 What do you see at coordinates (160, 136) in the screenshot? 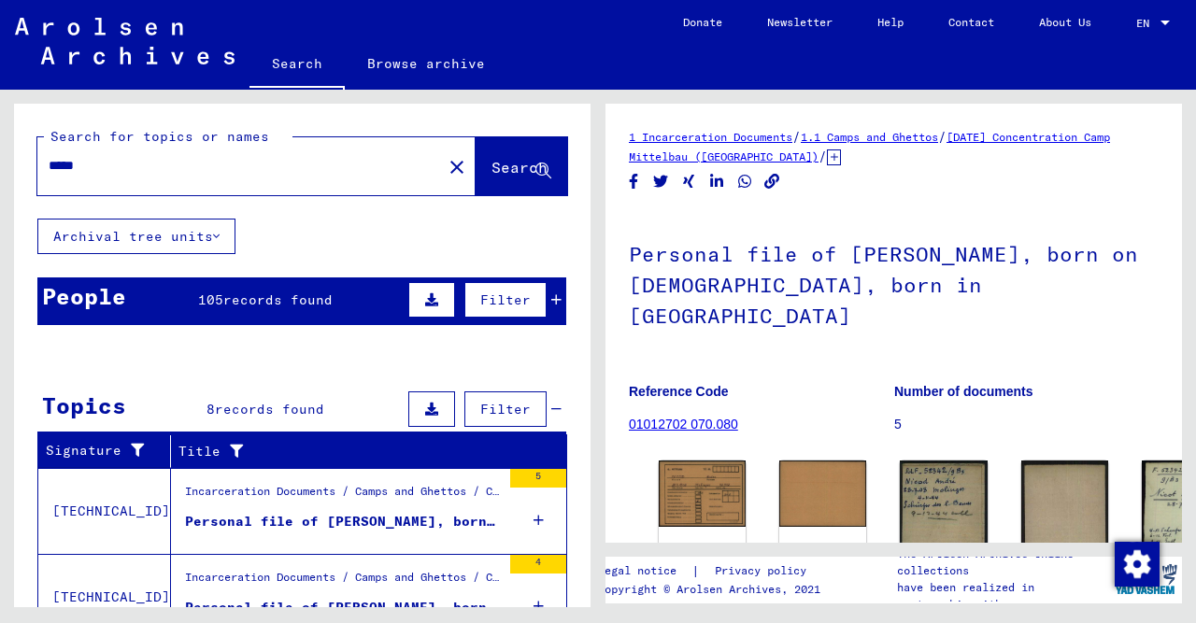
I see `mat-label: Search for topics or names` at bounding box center [160, 136].